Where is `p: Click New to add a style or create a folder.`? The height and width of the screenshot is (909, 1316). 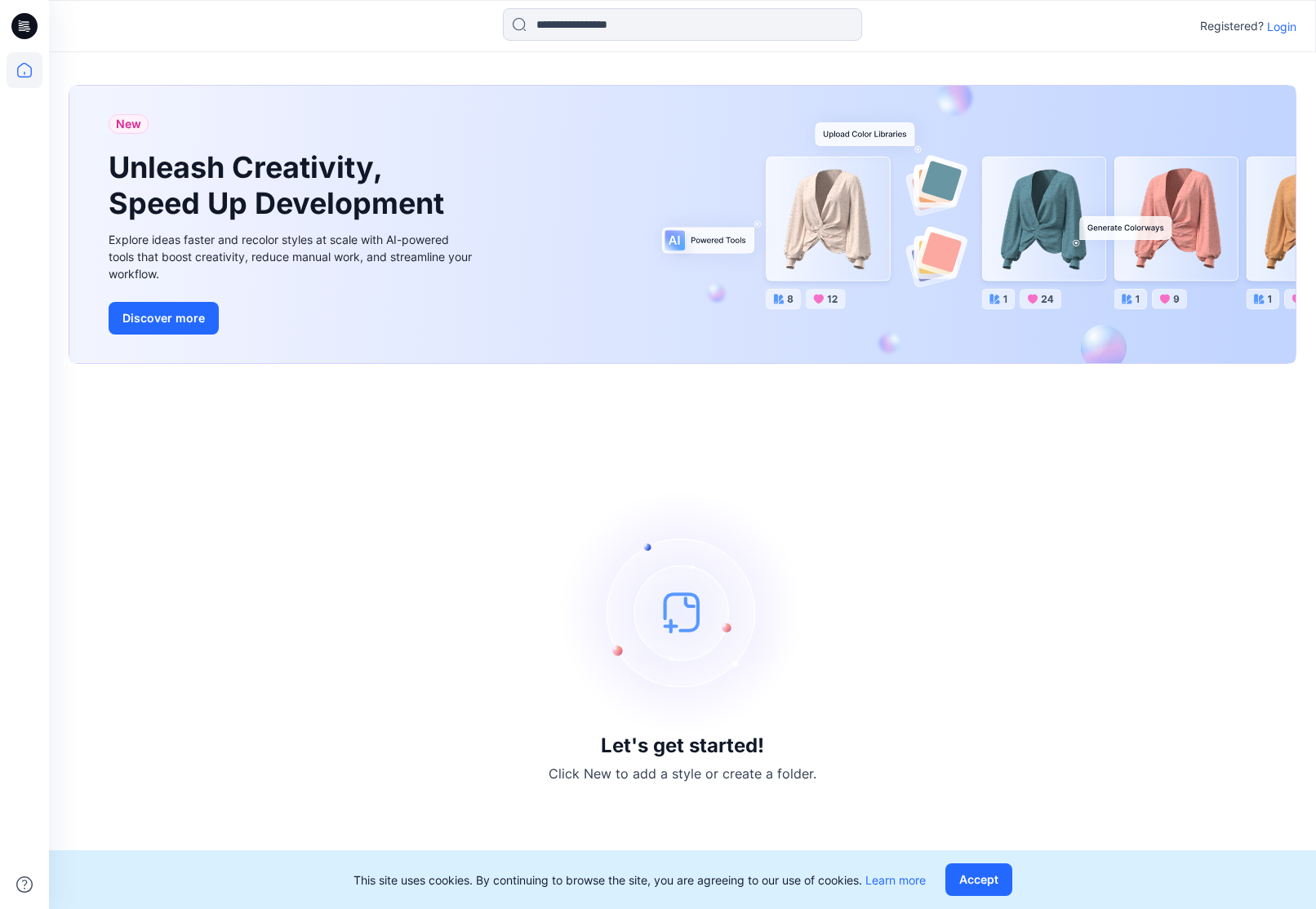 p: Click New to add a style or create a folder. is located at coordinates (683, 774).